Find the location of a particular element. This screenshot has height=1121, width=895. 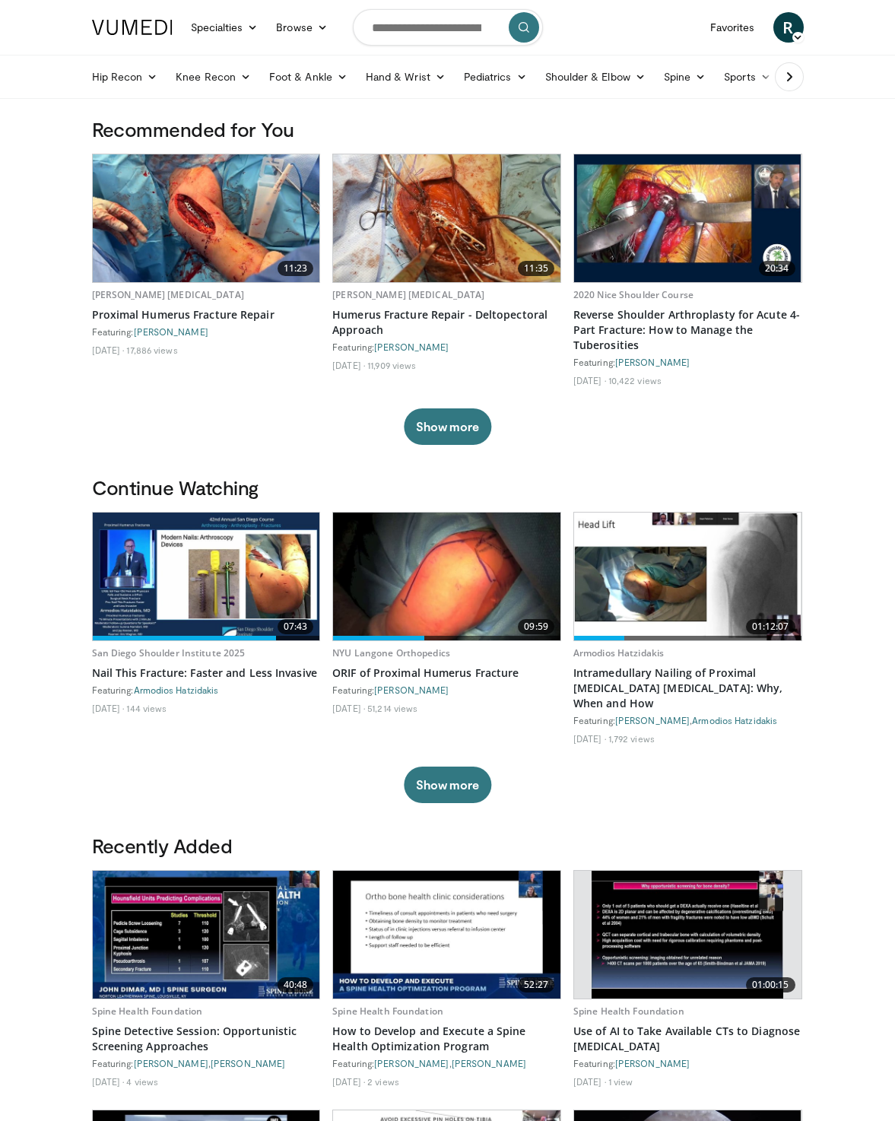

a: ORIF of Proximal Humerus Fracture is located at coordinates (446, 673).